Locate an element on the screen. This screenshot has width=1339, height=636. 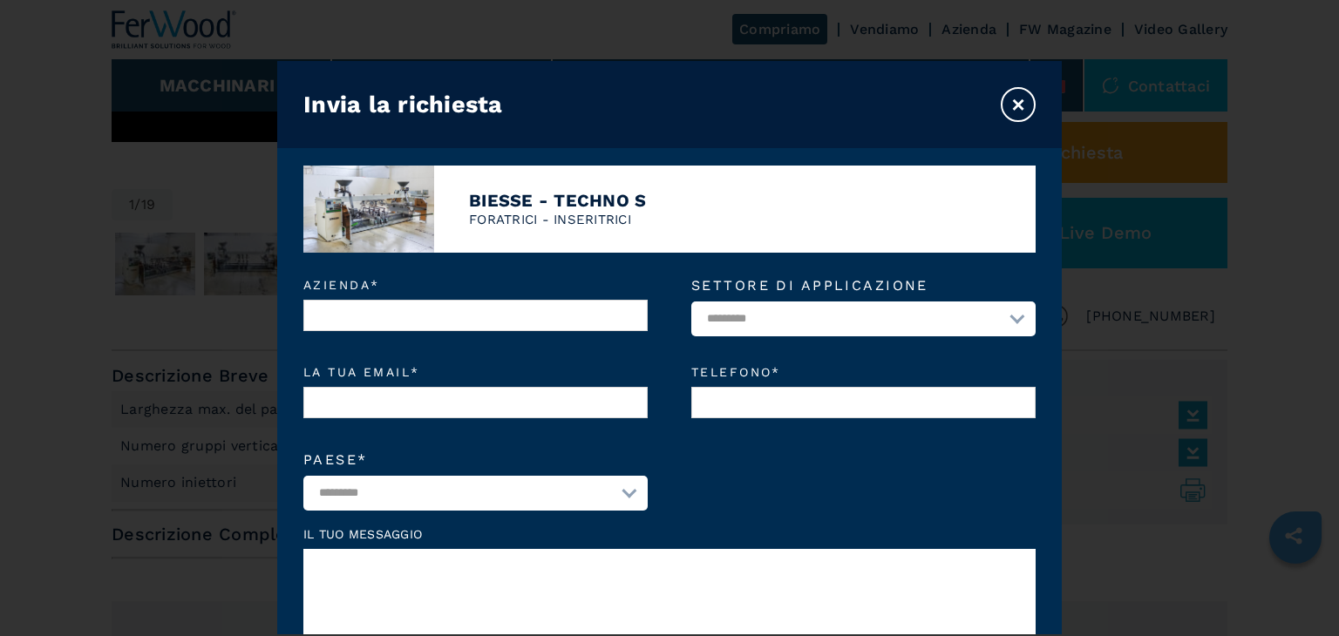
h3: Invia la richiesta is located at coordinates (403, 105).